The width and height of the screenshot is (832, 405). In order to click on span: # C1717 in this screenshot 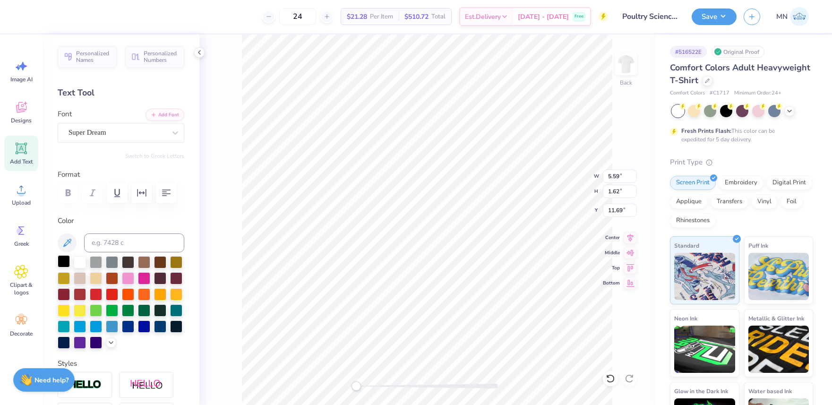, I will do `click(720, 93)`.